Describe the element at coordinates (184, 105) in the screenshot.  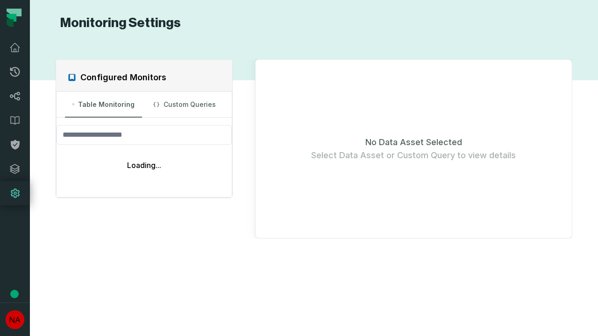
I see `button: Custom Queries` at that location.